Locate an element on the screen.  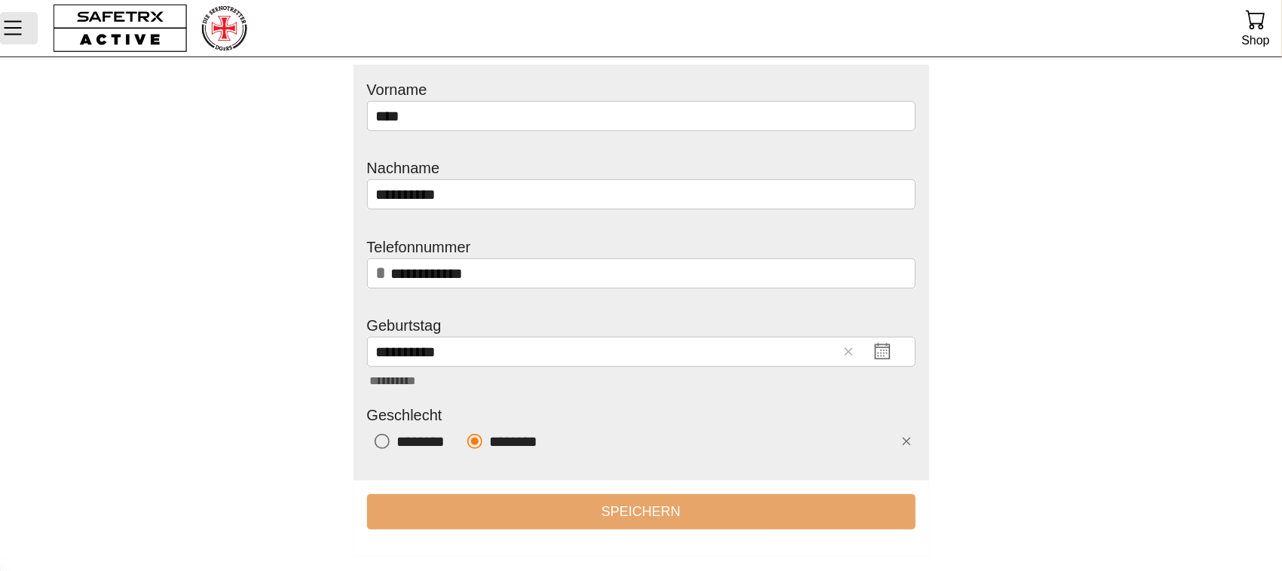
div: Weiblich is located at coordinates (410, 442).